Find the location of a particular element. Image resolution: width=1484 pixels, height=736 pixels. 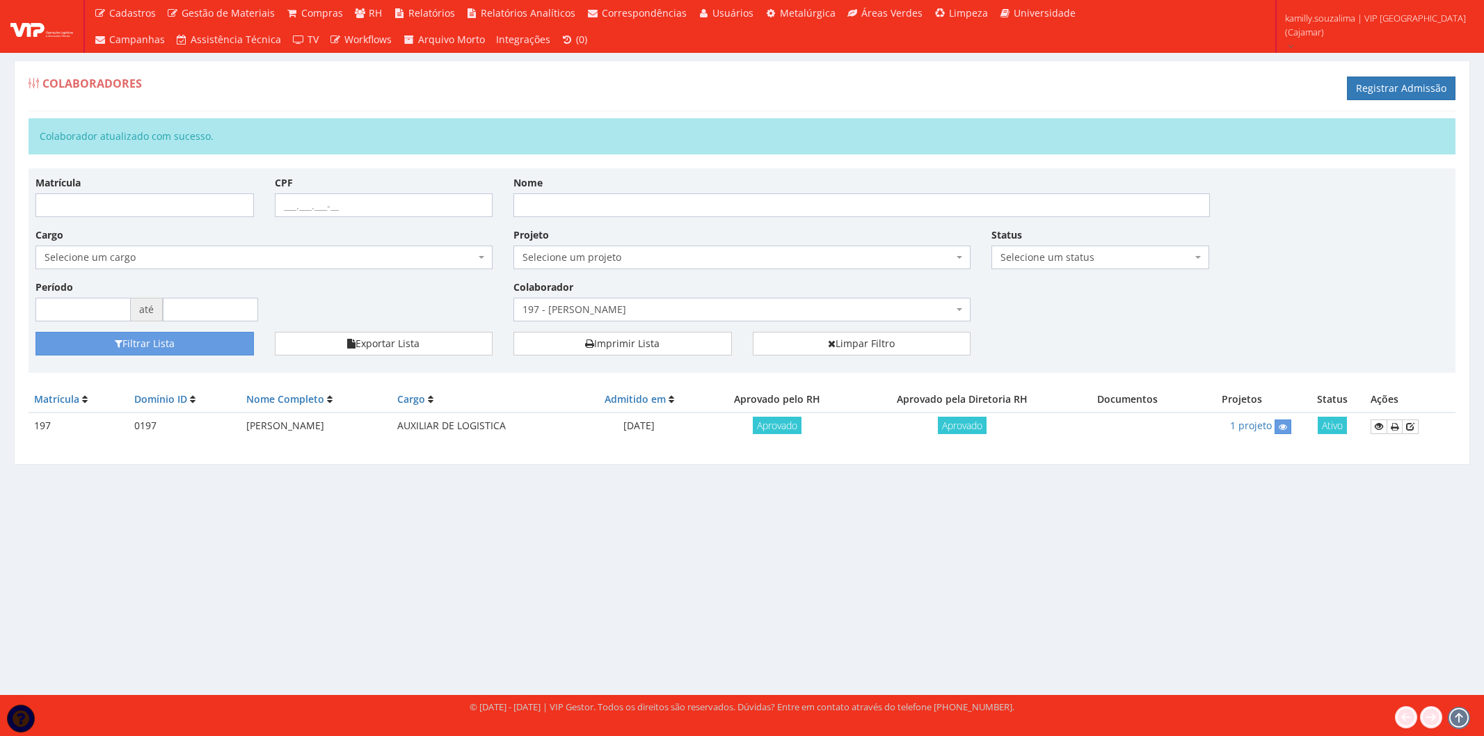

th: Projetos is located at coordinates (1241, 399).